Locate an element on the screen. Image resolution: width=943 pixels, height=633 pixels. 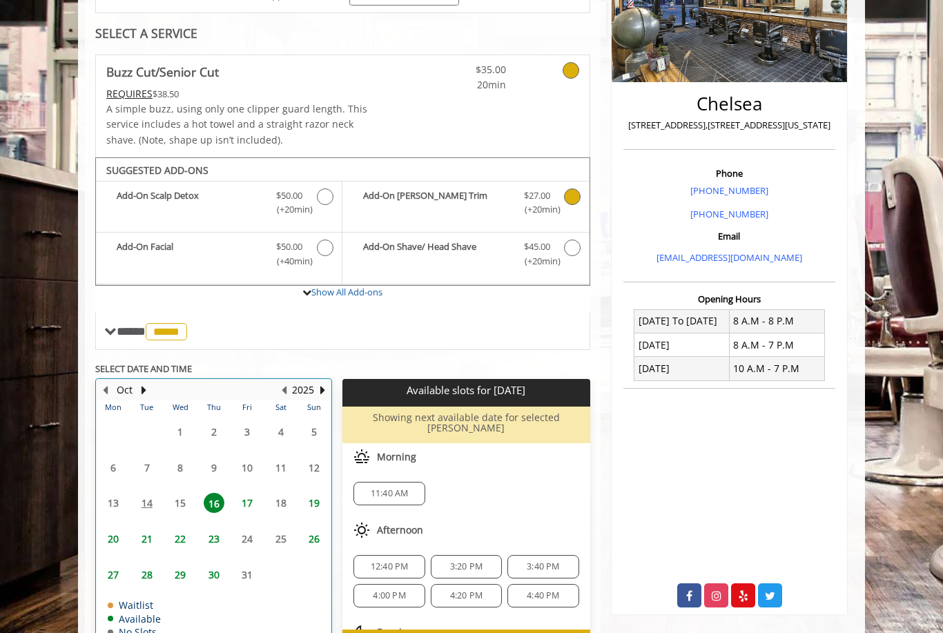
span: 3:40 PM is located at coordinates (542, 567).